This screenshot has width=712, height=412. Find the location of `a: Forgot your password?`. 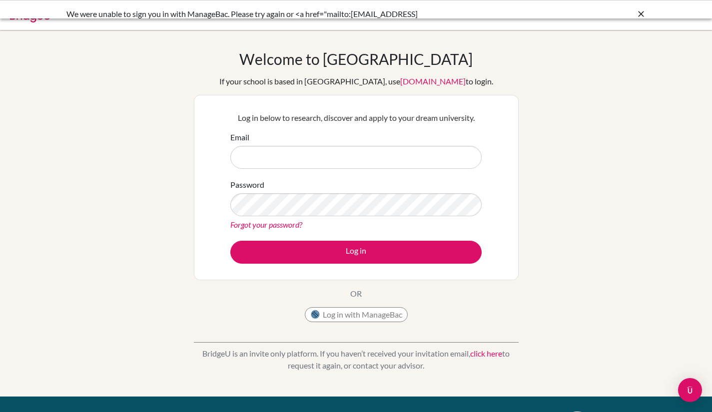

a: Forgot your password? is located at coordinates (266, 224).